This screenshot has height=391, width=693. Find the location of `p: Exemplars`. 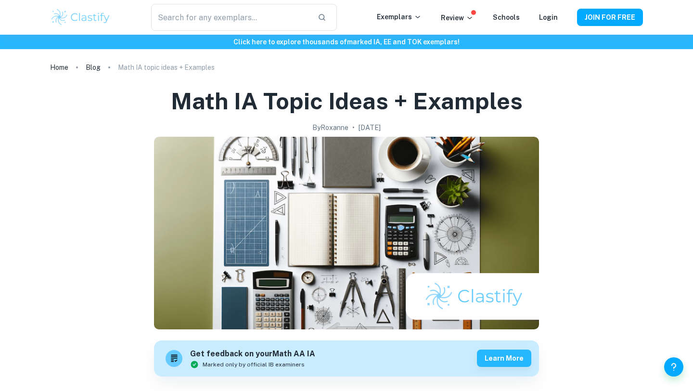

p: Exemplars is located at coordinates (399, 17).